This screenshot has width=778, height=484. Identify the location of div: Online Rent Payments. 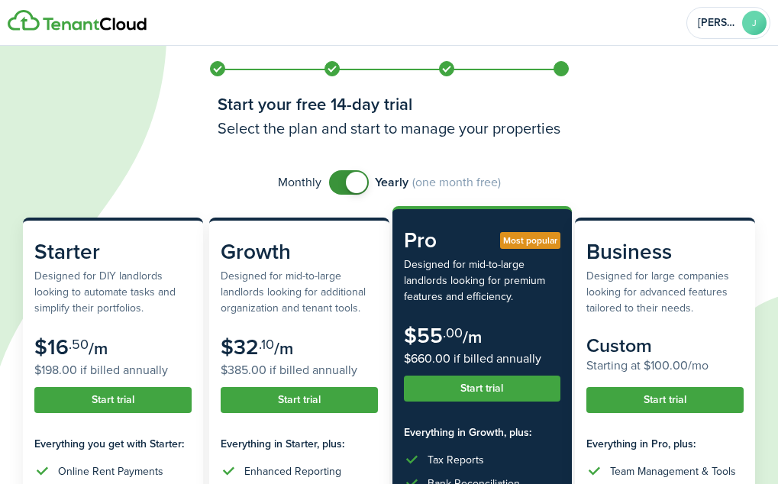
(111, 471).